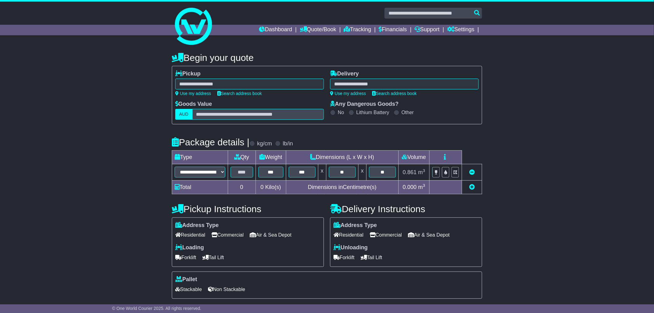  What do you see at coordinates (472, 187) in the screenshot?
I see `a: Add new item` at bounding box center [472, 187].